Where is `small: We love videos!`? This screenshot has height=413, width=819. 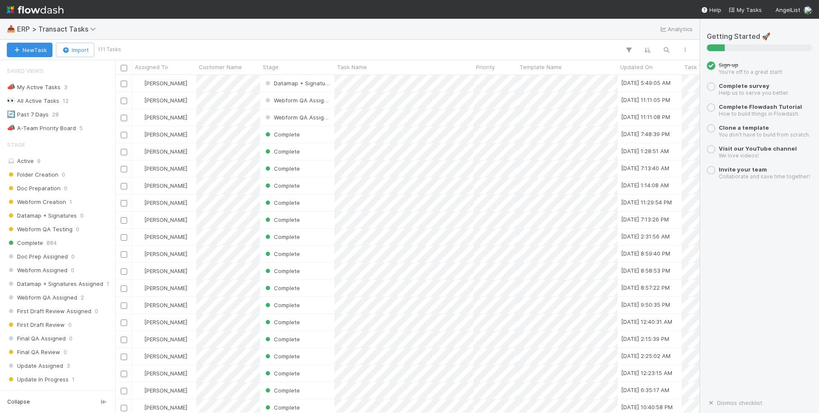 small: We love videos! is located at coordinates (739, 155).